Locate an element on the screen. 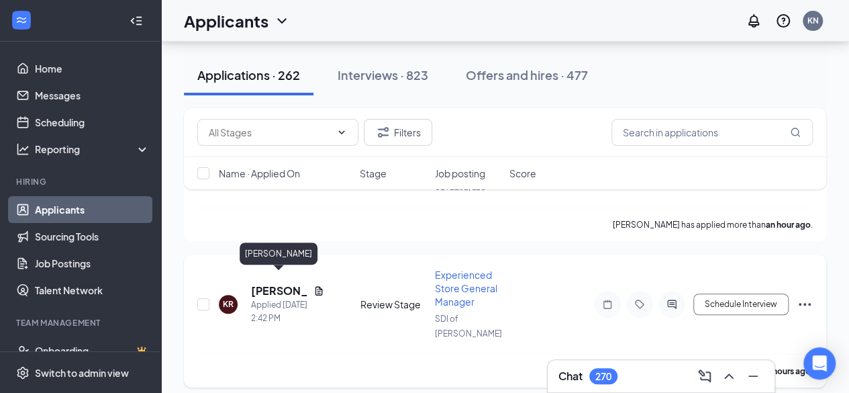 The height and width of the screenshot is (393, 849). b: an hour ago is located at coordinates (788, 224).